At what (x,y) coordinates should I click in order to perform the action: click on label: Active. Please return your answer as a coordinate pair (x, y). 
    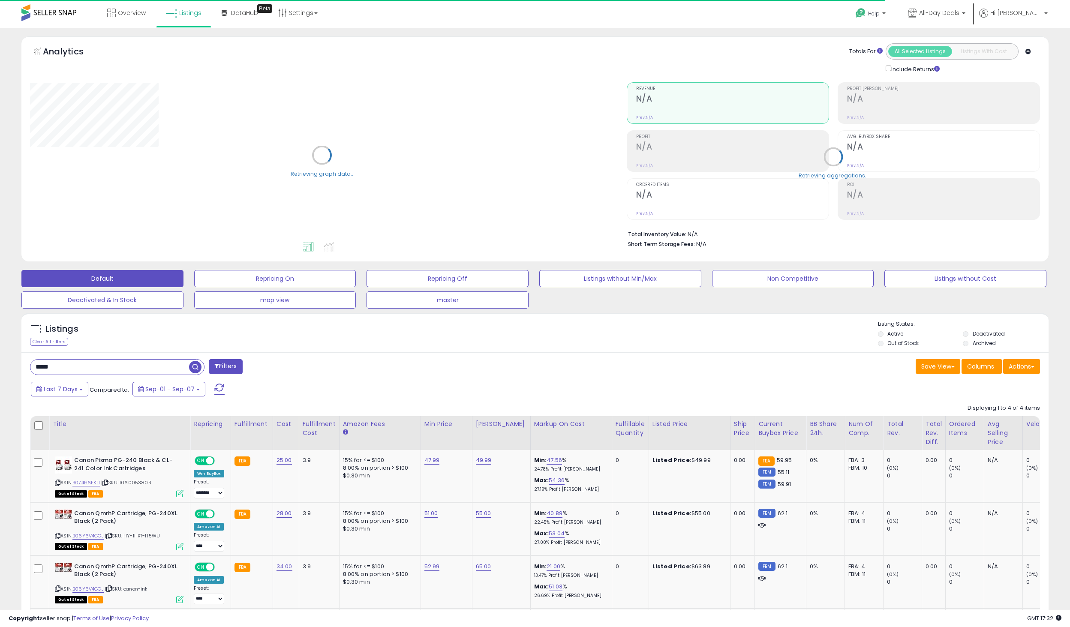
    Looking at the image, I should click on (895, 333).